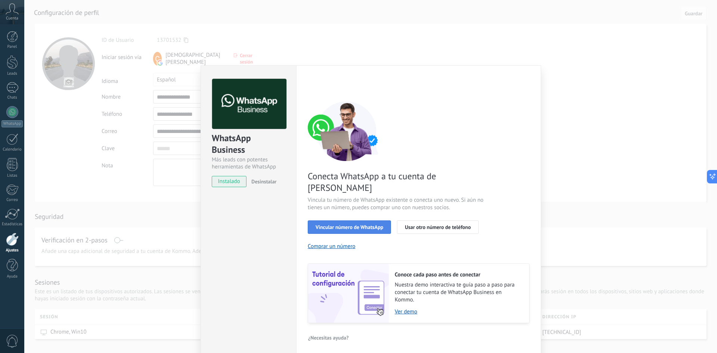 Image resolution: width=717 pixels, height=353 pixels. I want to click on div: WhatsApp, so click(12, 124).